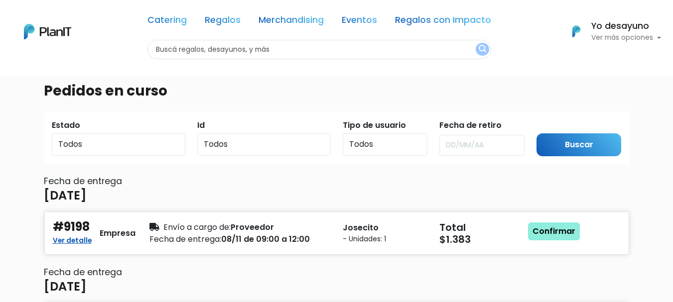 This screenshot has width=673, height=302. What do you see at coordinates (551, 126) in the screenshot?
I see `label: Submit` at bounding box center [551, 126].